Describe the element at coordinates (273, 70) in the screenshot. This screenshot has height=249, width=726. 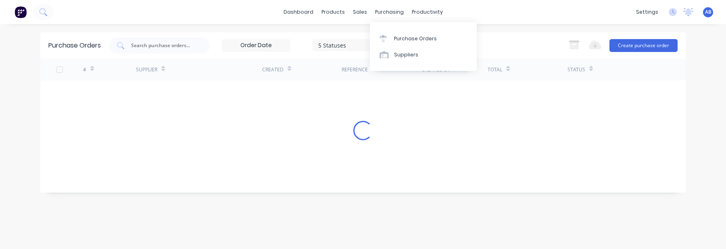
I see `div: Created` at that location.